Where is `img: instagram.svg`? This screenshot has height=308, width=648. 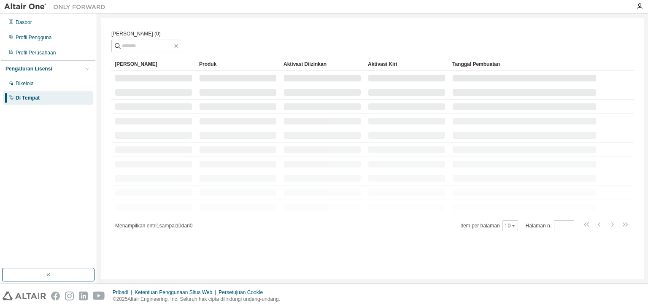 img: instagram.svg is located at coordinates (69, 296).